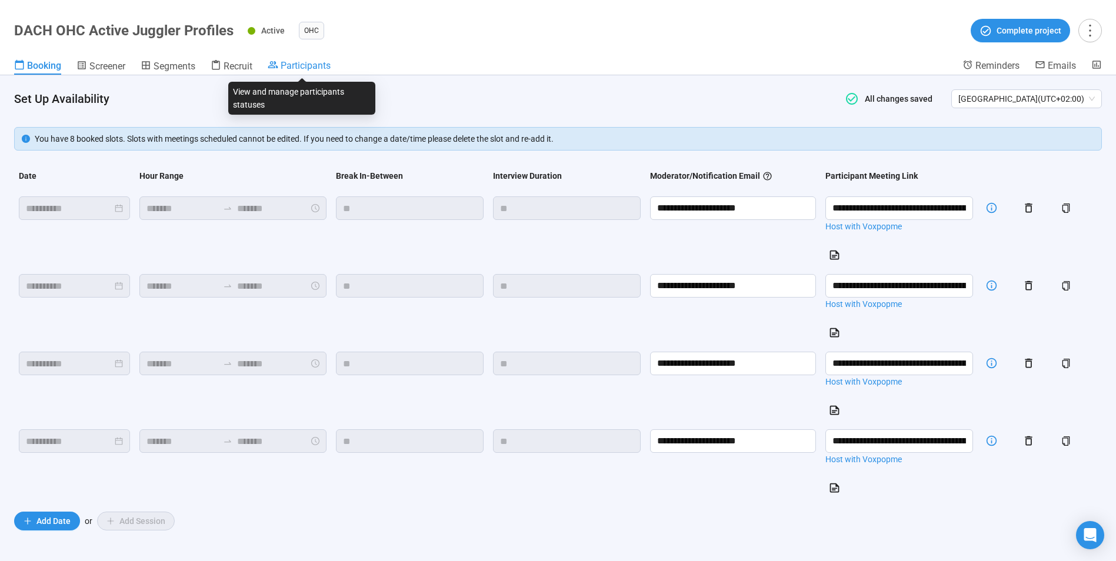  What do you see at coordinates (26, 139) in the screenshot?
I see `span: info-circle` at bounding box center [26, 139].